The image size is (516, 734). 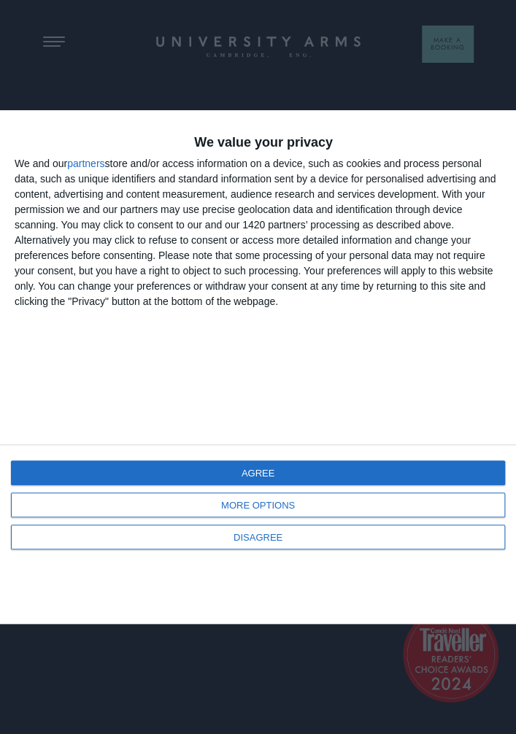 What do you see at coordinates (258, 142) in the screenshot?
I see `h2: We value your privacy` at bounding box center [258, 142].